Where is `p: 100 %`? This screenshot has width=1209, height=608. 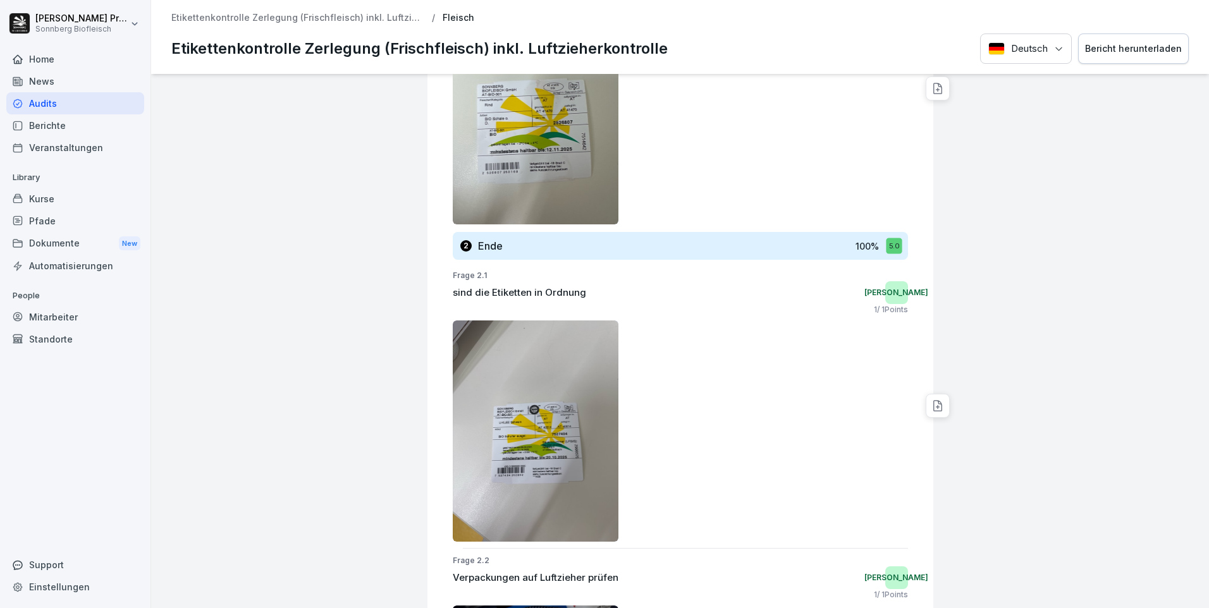 p: 100 % is located at coordinates (867, 246).